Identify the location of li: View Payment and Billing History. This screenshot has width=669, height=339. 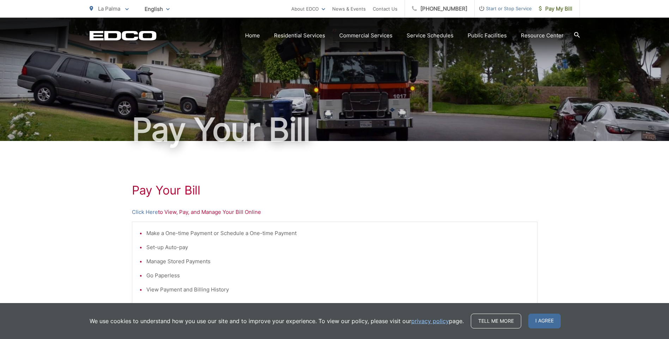
(338, 290).